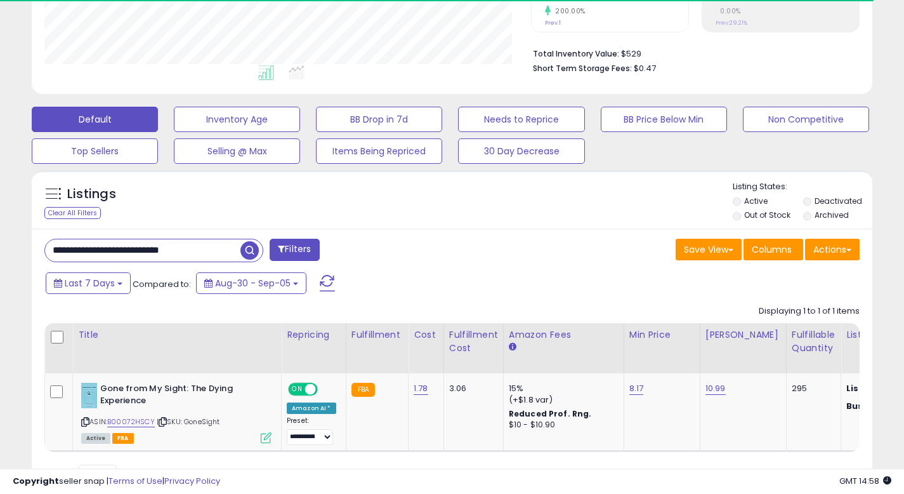 Image resolution: width=904 pixels, height=494 pixels. What do you see at coordinates (563, 334) in the screenshot?
I see `div: Amazon Fees` at bounding box center [563, 334].